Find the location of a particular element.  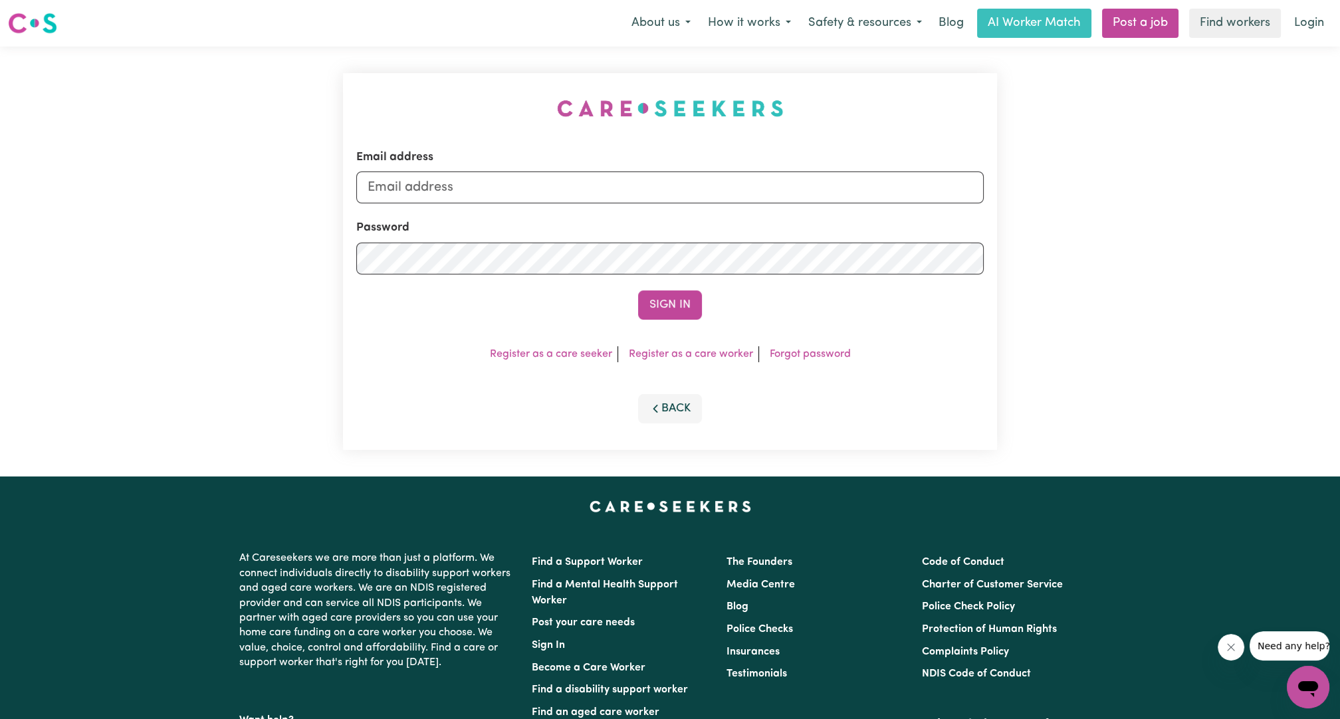

a: Find an aged care worker is located at coordinates (596, 713).